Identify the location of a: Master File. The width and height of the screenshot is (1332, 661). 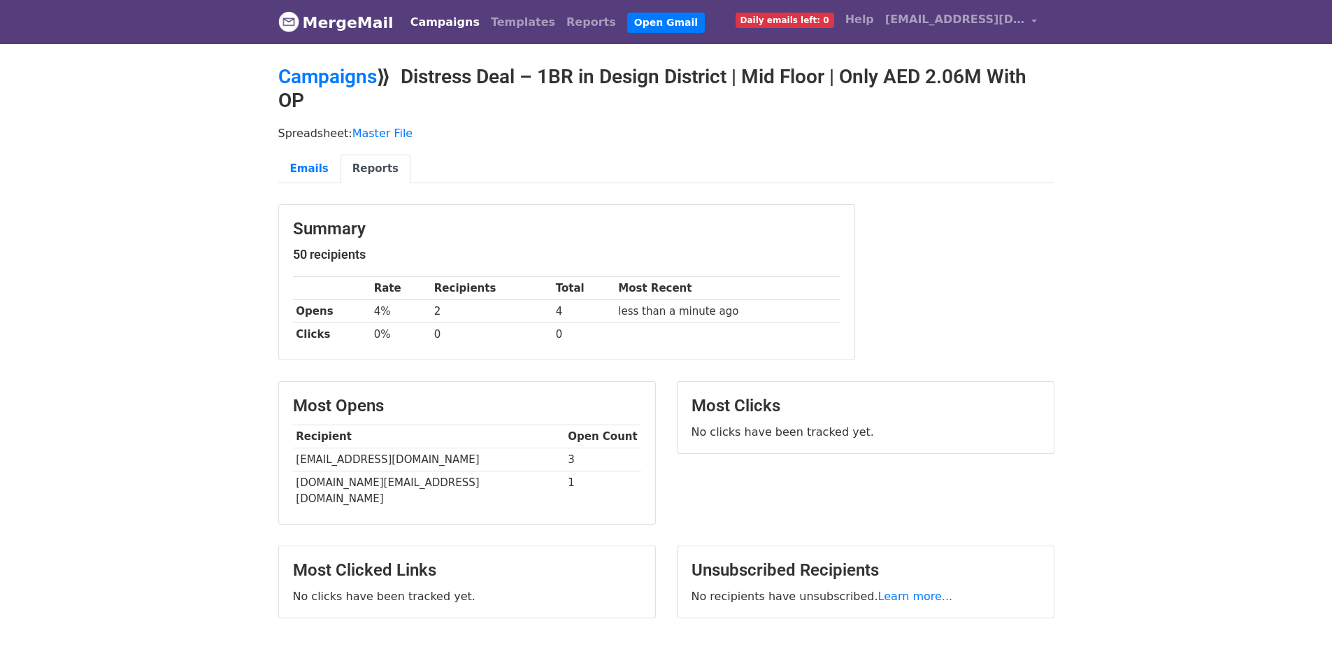
(383, 133).